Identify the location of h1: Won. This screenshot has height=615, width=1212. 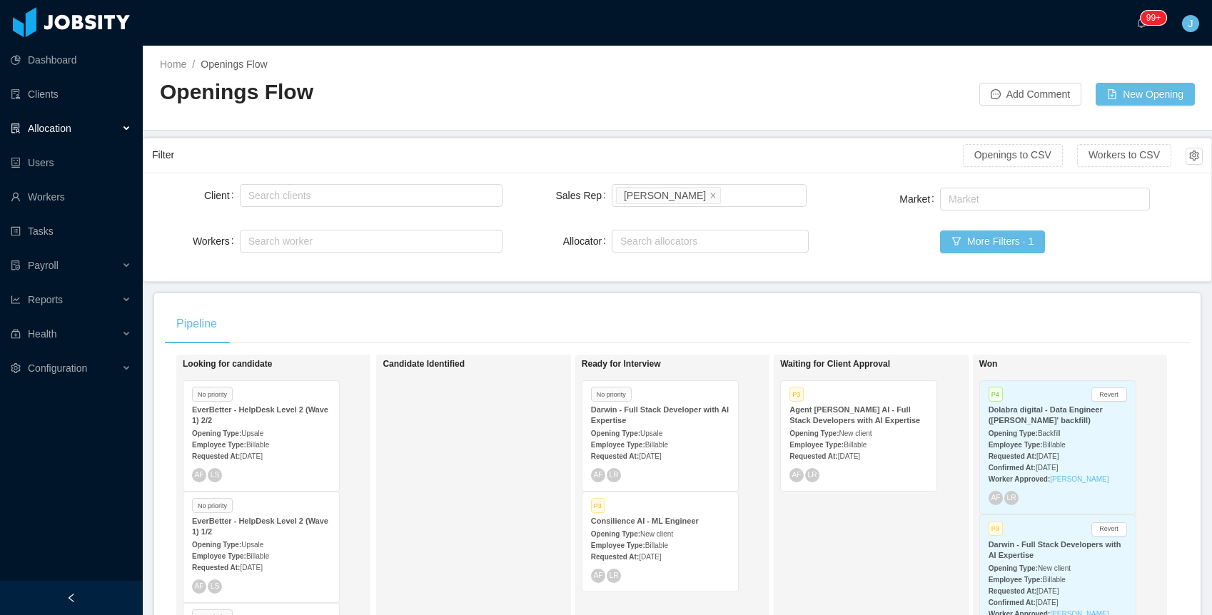
(1079, 364).